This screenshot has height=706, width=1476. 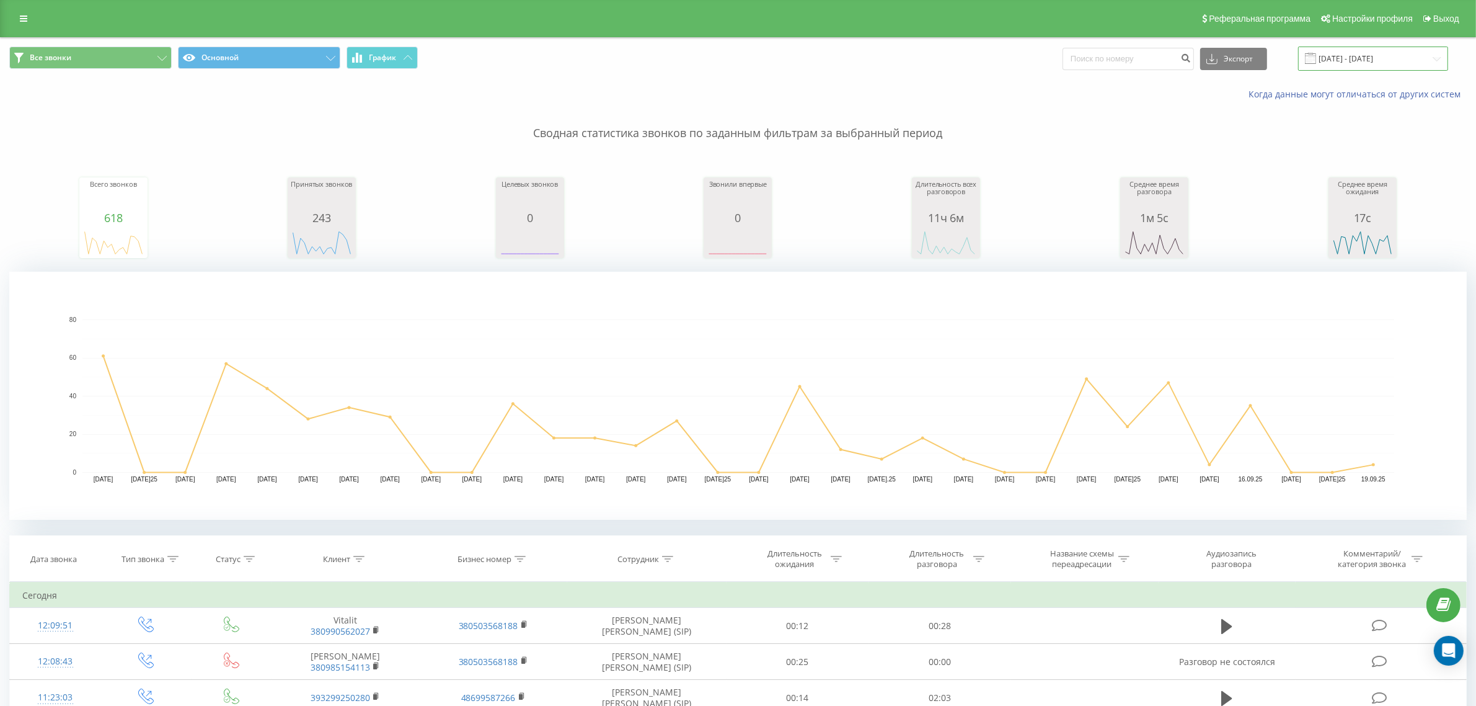 I want to click on text: 40, so click(x=73, y=396).